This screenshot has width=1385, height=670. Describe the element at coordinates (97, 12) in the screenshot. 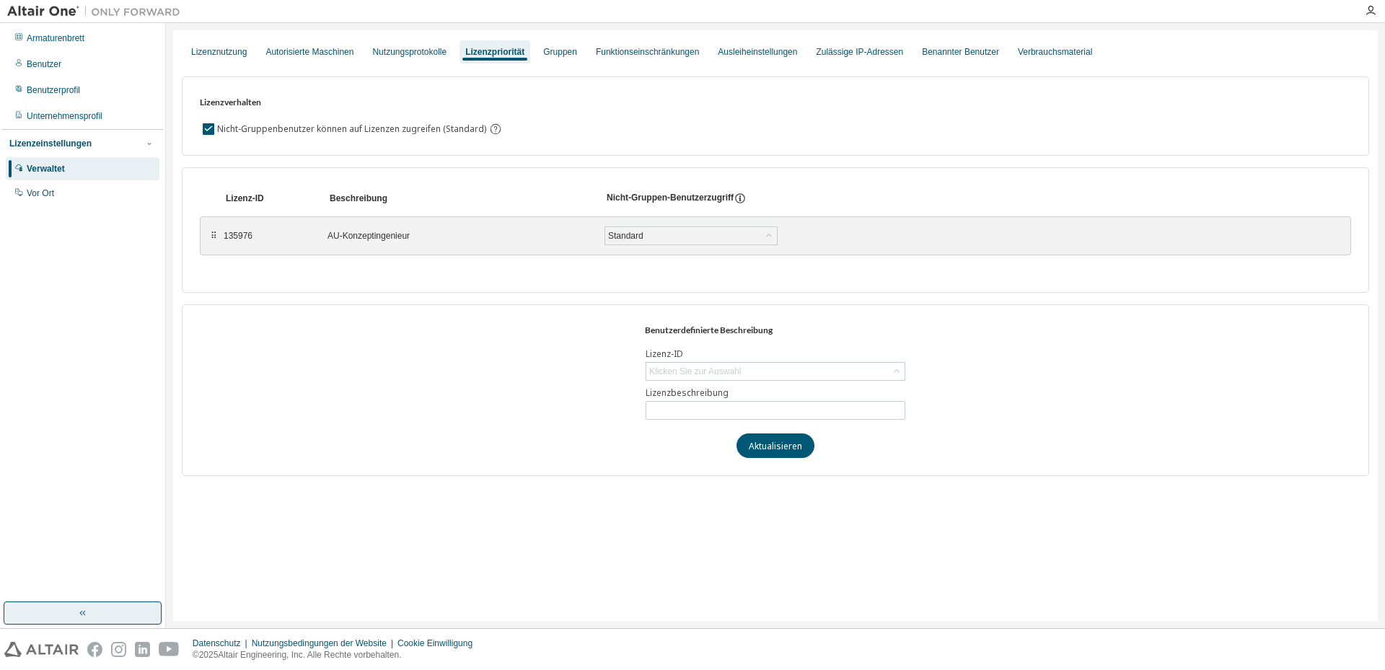

I see `img: Altair One` at that location.